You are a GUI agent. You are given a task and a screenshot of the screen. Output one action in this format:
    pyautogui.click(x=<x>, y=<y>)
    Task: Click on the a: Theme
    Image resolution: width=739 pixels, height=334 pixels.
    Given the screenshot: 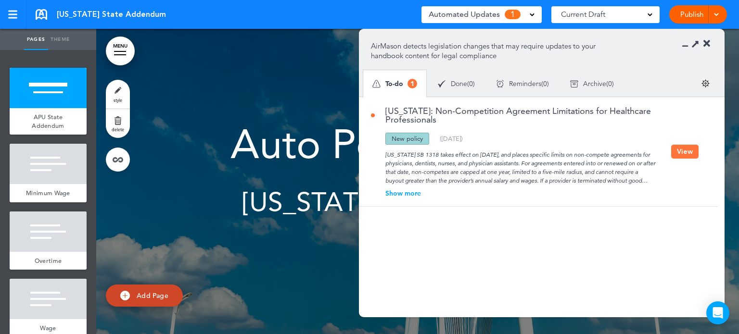 What is the action you would take?
    pyautogui.click(x=60, y=39)
    